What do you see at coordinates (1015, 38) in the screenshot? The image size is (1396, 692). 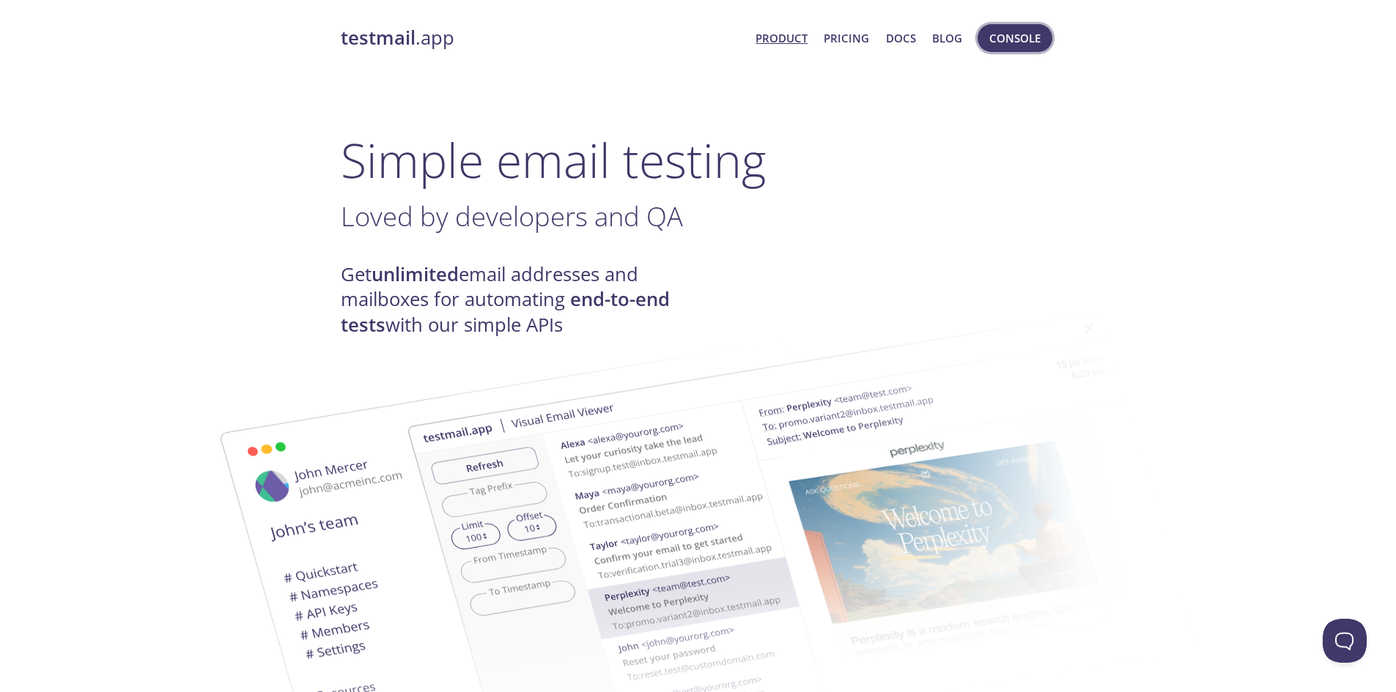 I see `span: Console` at bounding box center [1015, 38].